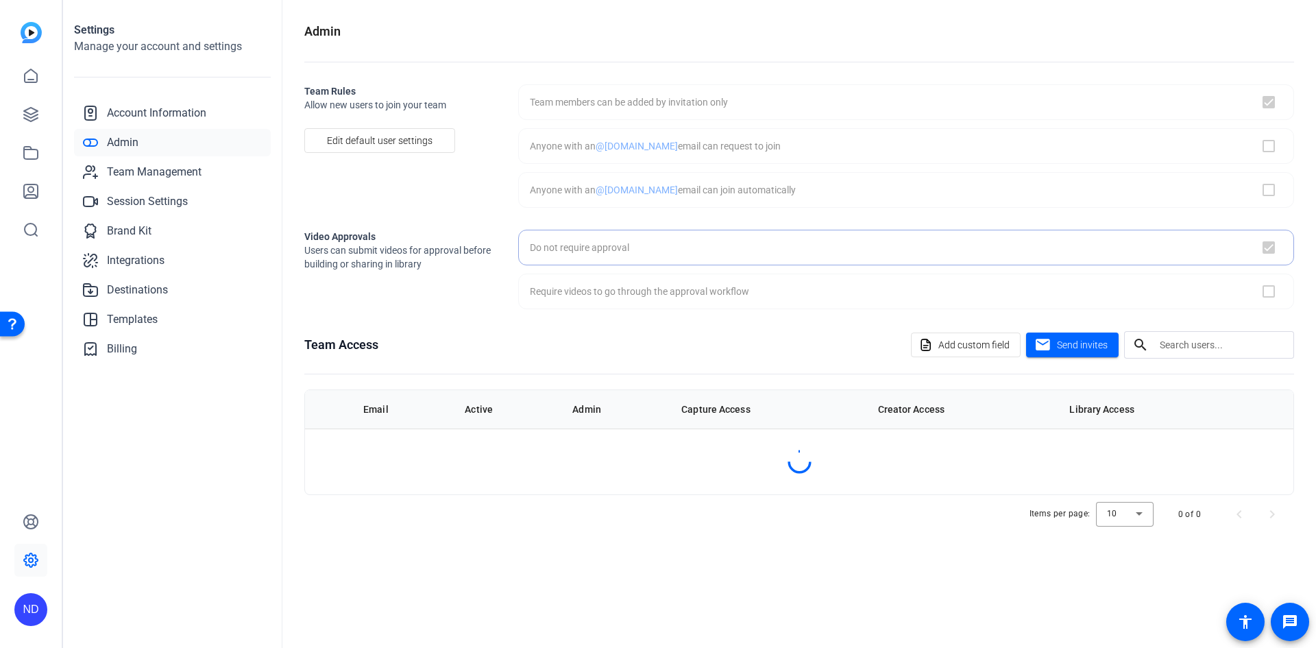 The height and width of the screenshot is (648, 1316). What do you see at coordinates (615, 409) in the screenshot?
I see `th: Admin` at bounding box center [615, 409].